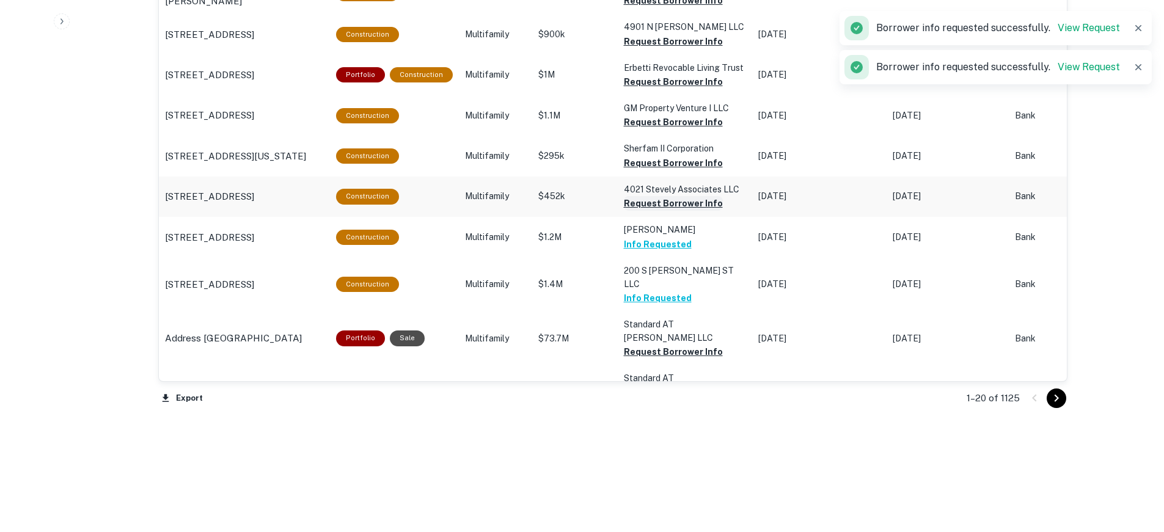 Image resolution: width=1164 pixels, height=532 pixels. Describe the element at coordinates (361, 338) in the screenshot. I see `div: This is a portfolio loan with 5 properties` at that location.